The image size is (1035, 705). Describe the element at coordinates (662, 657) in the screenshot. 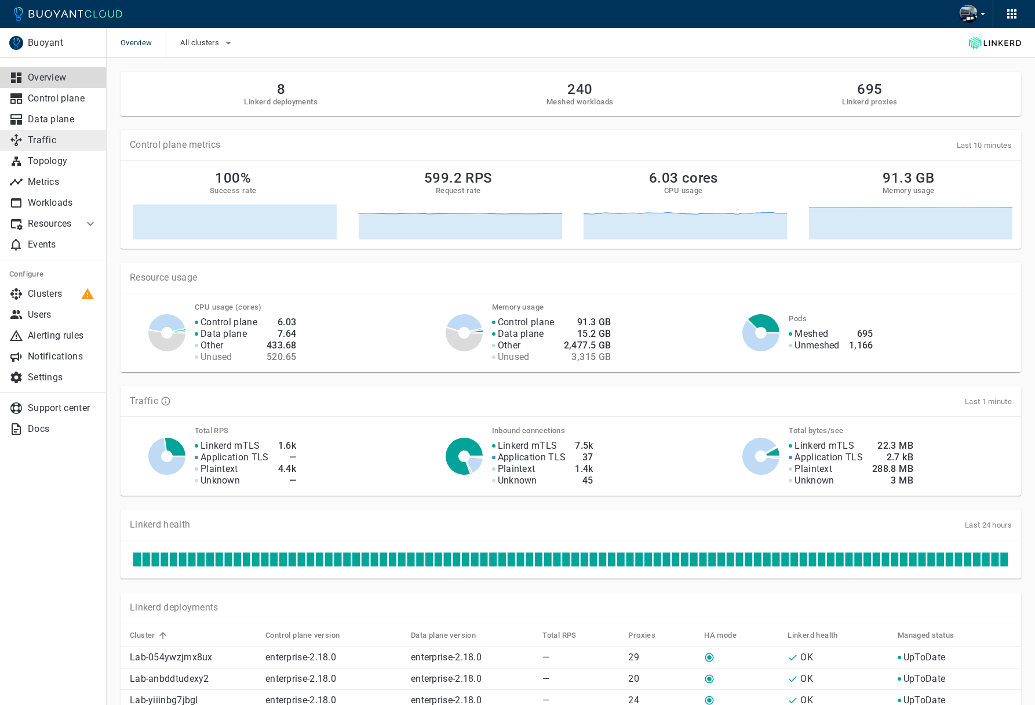

I see `p: 29` at that location.